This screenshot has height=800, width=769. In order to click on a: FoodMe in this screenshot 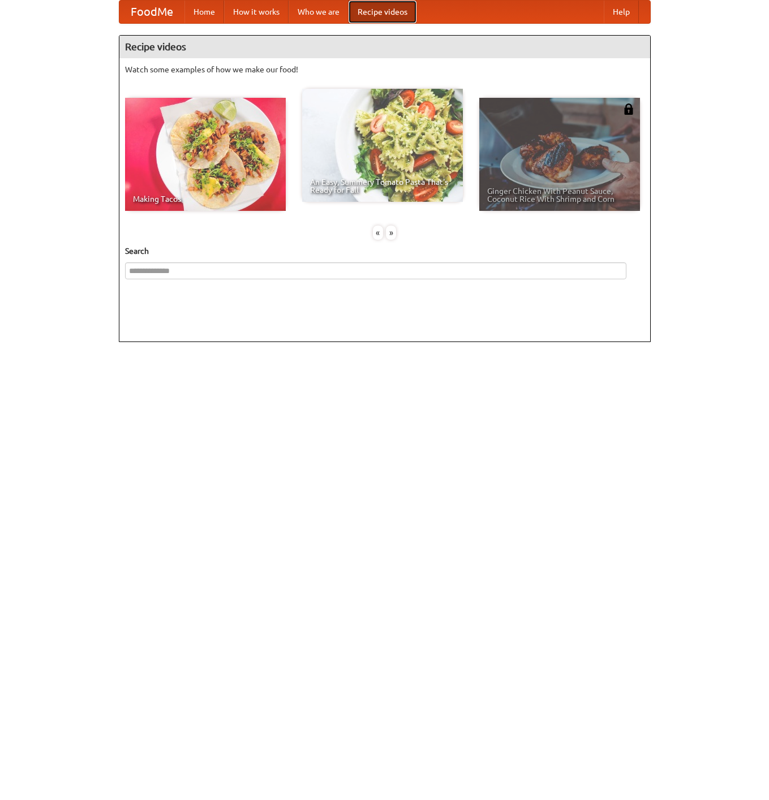, I will do `click(152, 12)`.